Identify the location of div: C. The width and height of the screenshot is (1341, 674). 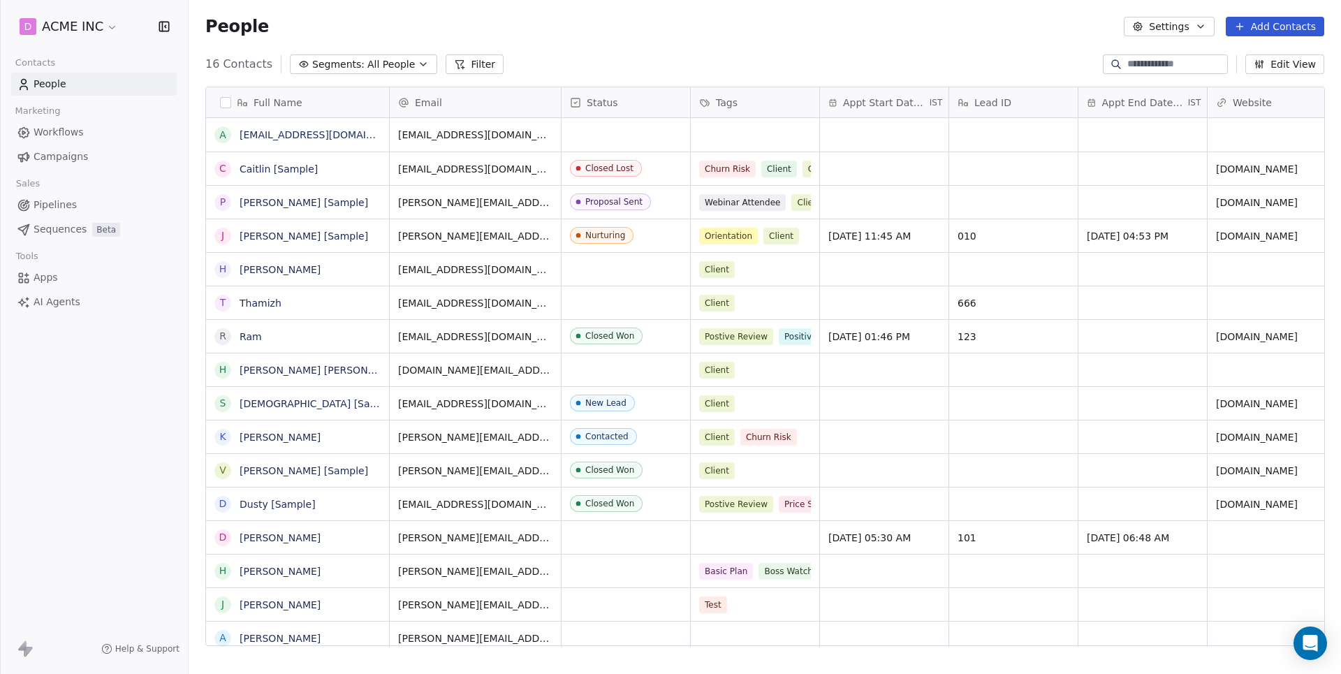
(223, 168).